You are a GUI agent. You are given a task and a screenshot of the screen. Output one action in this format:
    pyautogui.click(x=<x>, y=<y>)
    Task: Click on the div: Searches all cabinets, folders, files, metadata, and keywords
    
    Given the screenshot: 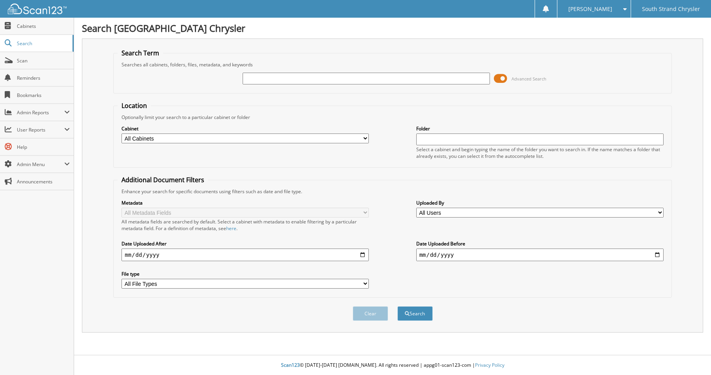 What is the action you would take?
    pyautogui.click(x=393, y=64)
    